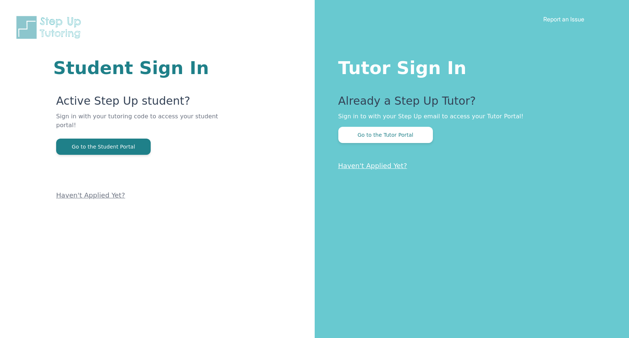 This screenshot has height=338, width=629. Describe the element at coordinates (103, 147) in the screenshot. I see `button: Go to the Student Portal` at that location.